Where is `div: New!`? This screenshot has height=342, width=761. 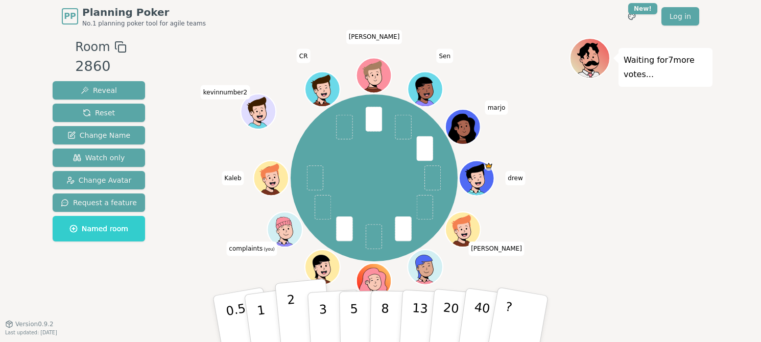
div: New! is located at coordinates (642, 9).